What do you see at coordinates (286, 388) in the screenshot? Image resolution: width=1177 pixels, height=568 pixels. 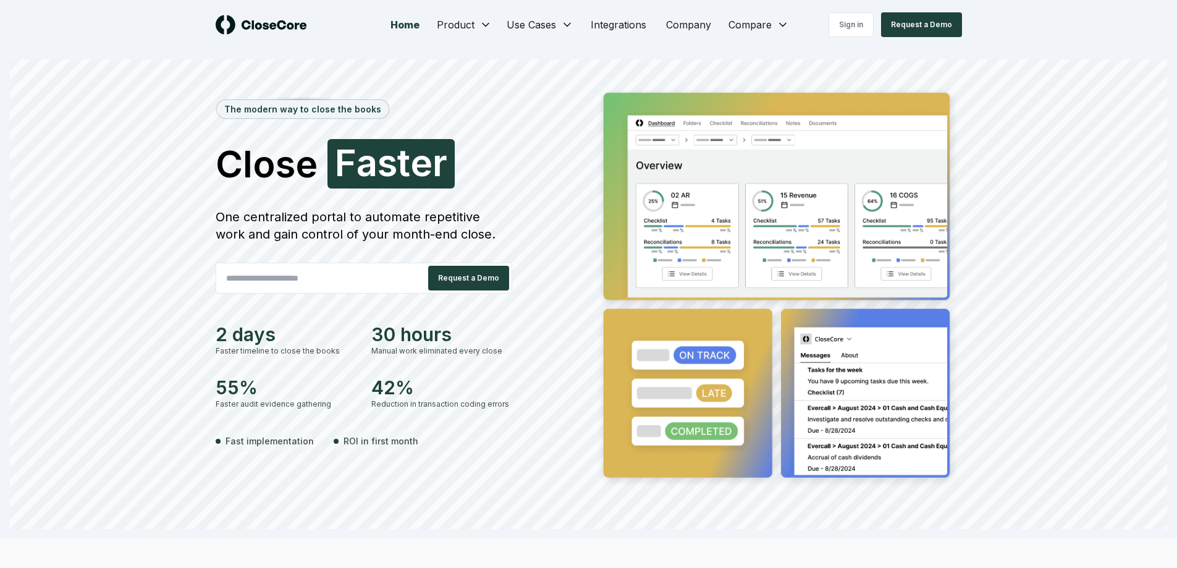 I see `div: 55%` at bounding box center [286, 388].